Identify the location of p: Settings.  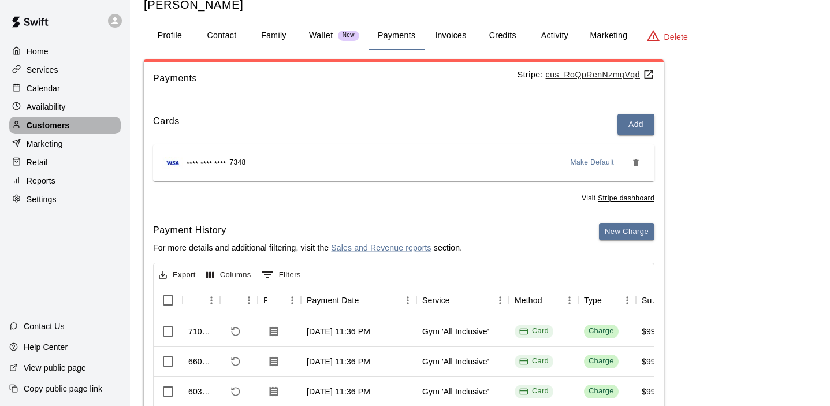
(42, 199).